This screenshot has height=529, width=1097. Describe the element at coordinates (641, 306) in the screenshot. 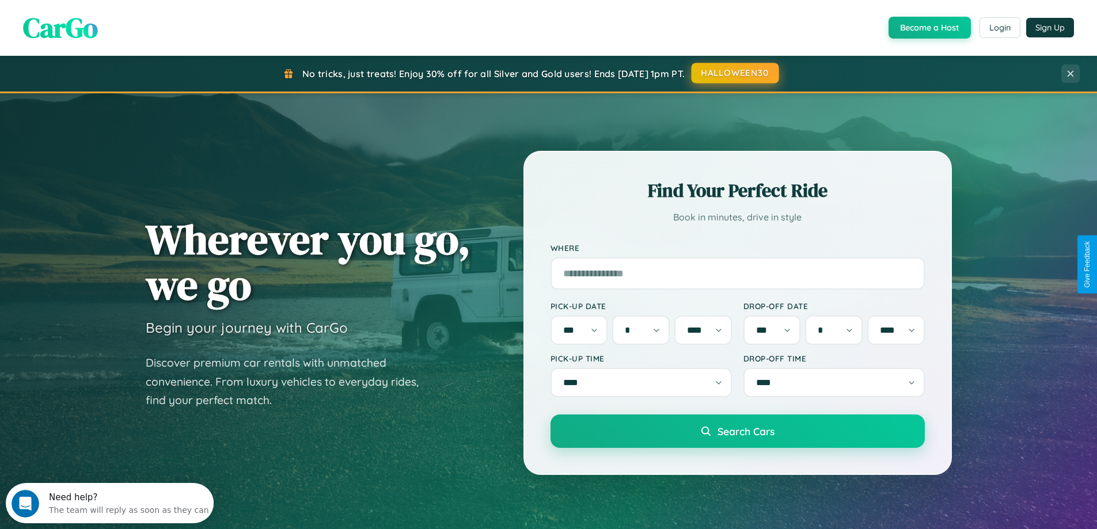

I see `label: Pick-up Date` at that location.